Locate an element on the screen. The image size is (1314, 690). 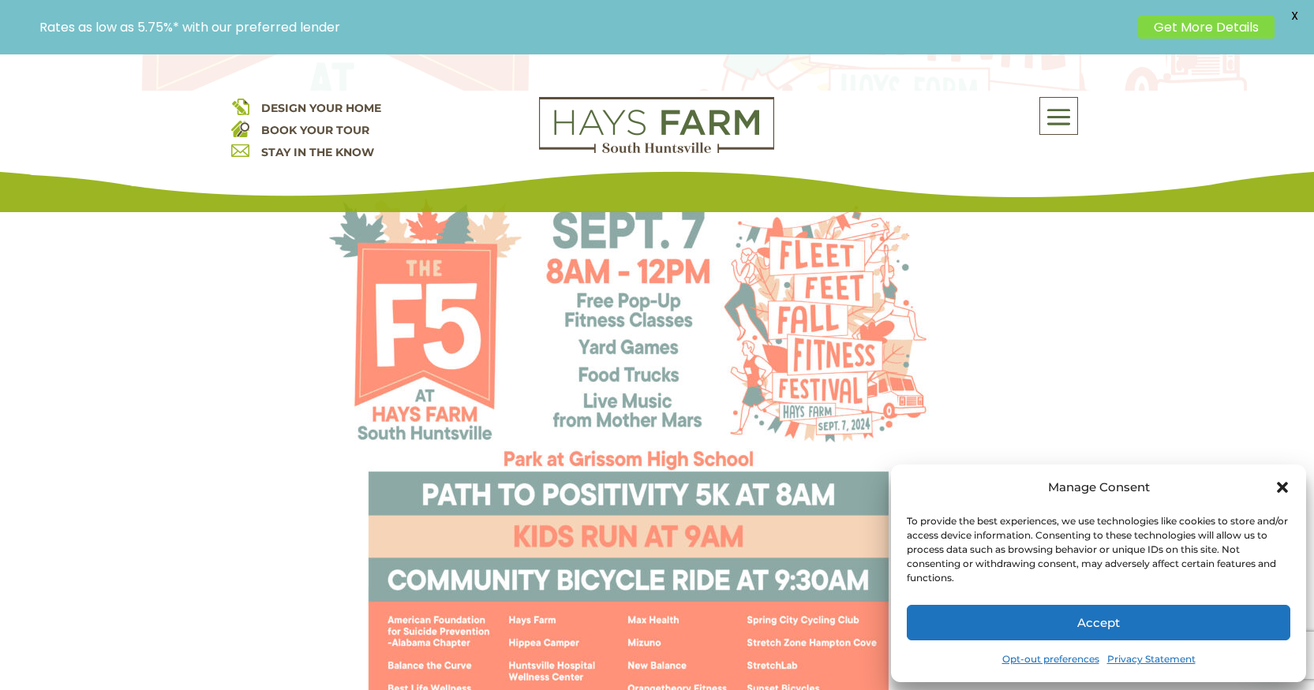
button: Accept is located at coordinates (1098, 623).